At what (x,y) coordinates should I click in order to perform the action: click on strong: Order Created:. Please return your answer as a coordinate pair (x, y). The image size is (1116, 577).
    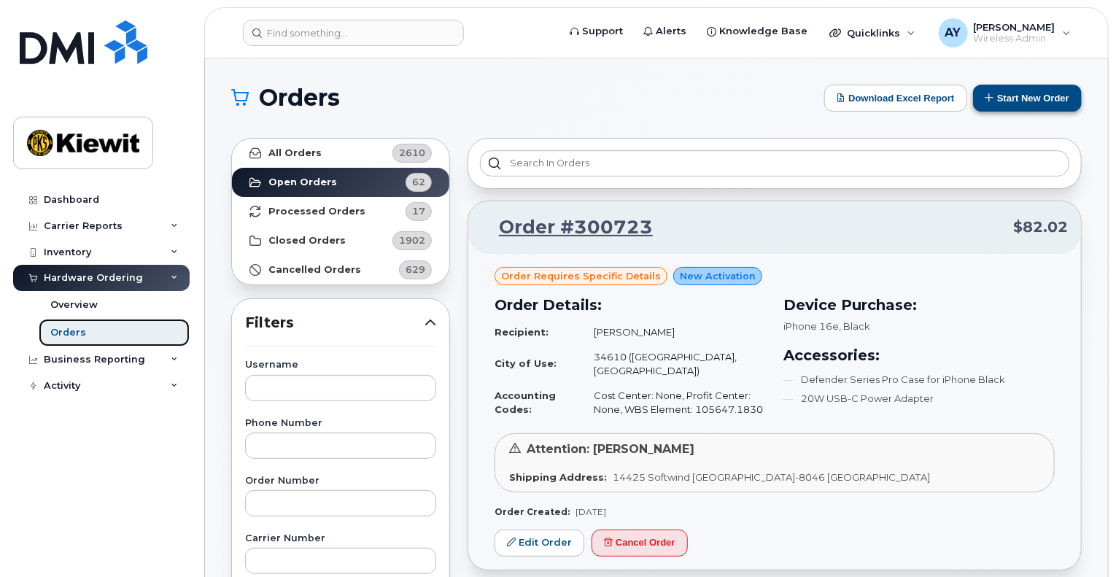
    Looking at the image, I should click on (532, 512).